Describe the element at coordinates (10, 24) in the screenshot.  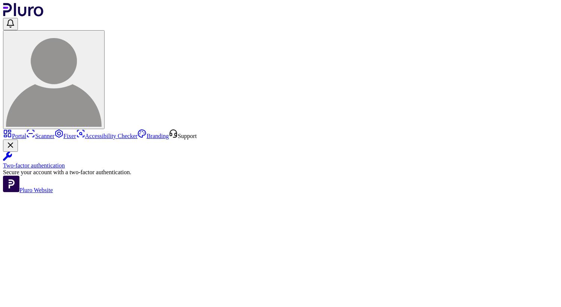
I see `button: Open notifications, you have undefined new notifications` at that location.